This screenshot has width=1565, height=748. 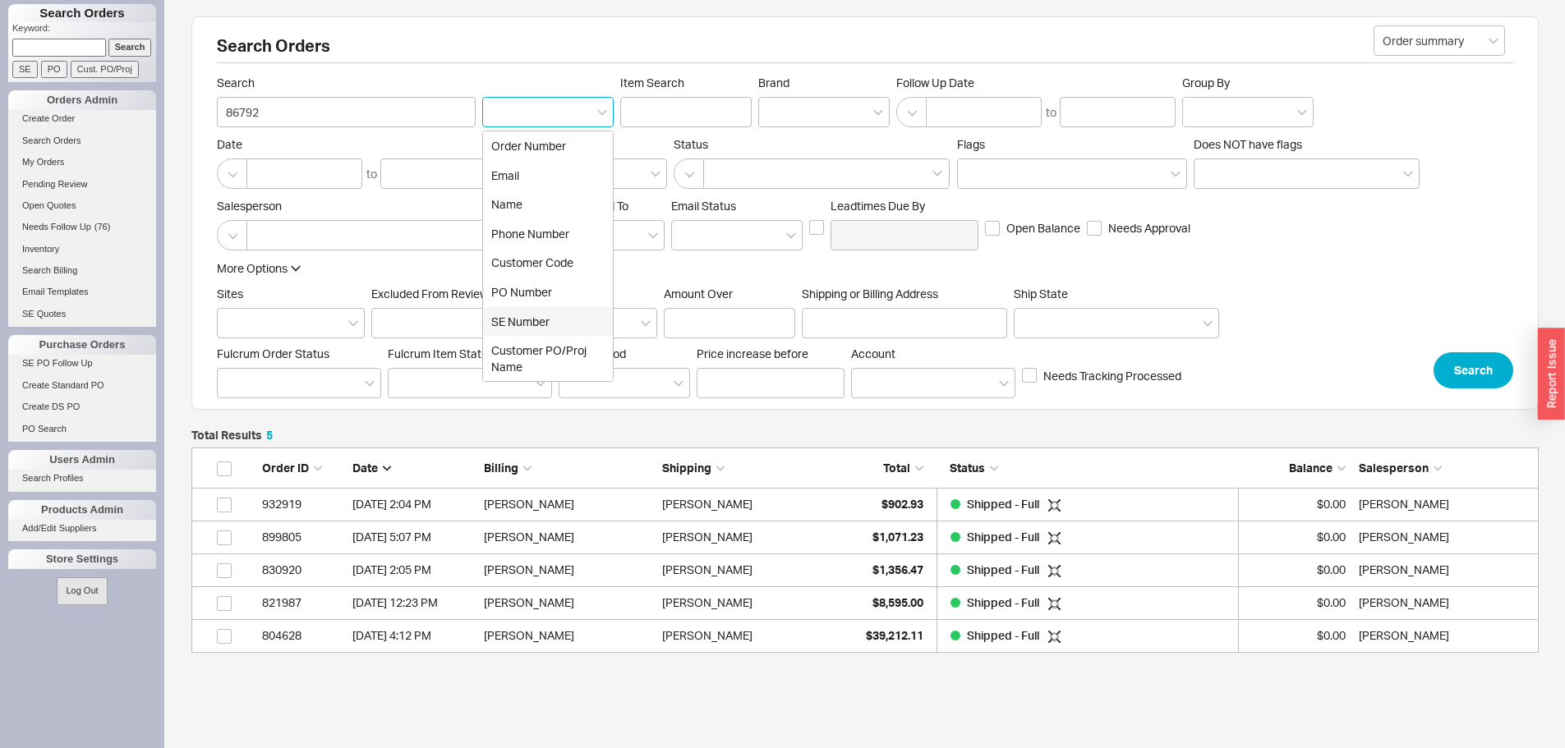 I want to click on span: Em ​ ail Status, so click(x=703, y=205).